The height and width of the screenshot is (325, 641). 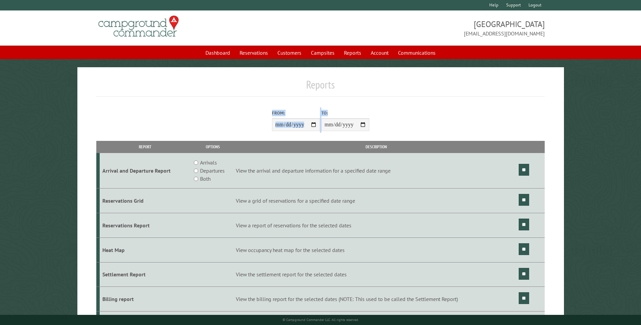 I want to click on td: Reservations Report, so click(x=145, y=225).